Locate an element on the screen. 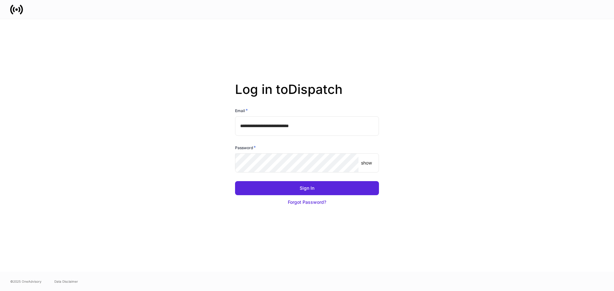  button: Sign In is located at coordinates (307, 188).